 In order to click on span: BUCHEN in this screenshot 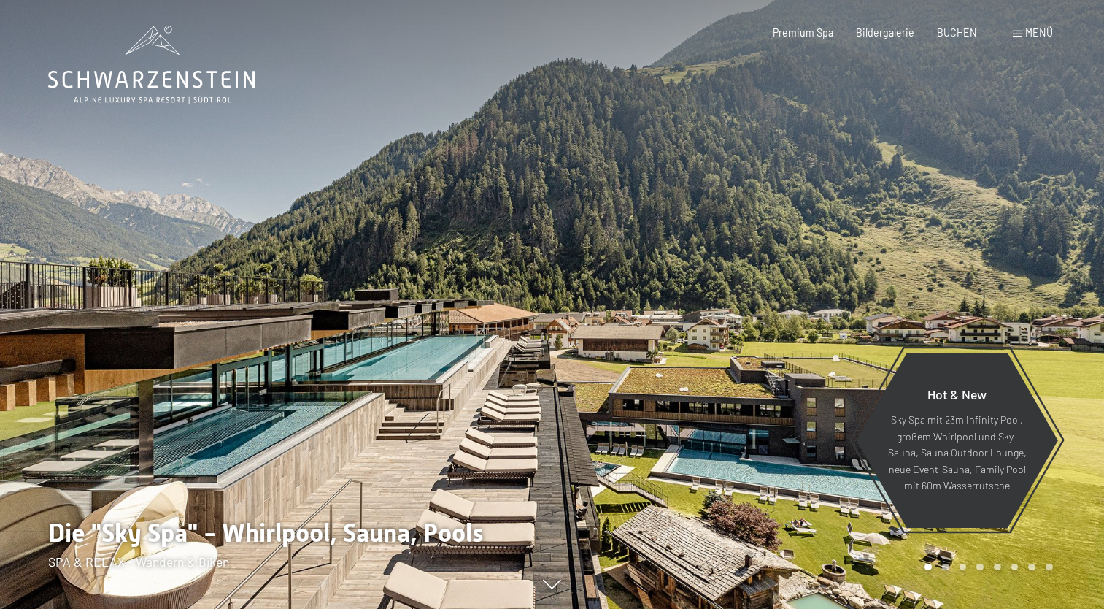, I will do `click(957, 32)`.